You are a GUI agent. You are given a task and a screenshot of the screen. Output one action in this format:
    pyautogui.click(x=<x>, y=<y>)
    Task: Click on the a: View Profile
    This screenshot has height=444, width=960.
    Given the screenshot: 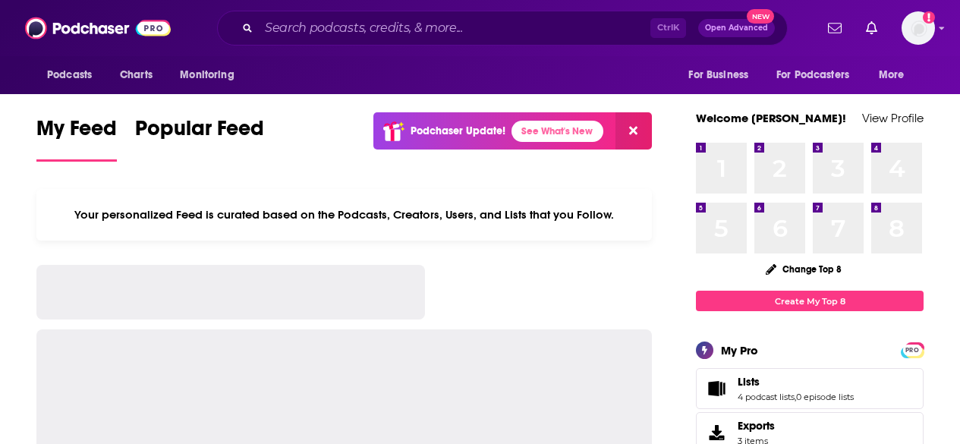 What is the action you would take?
    pyautogui.click(x=892, y=118)
    